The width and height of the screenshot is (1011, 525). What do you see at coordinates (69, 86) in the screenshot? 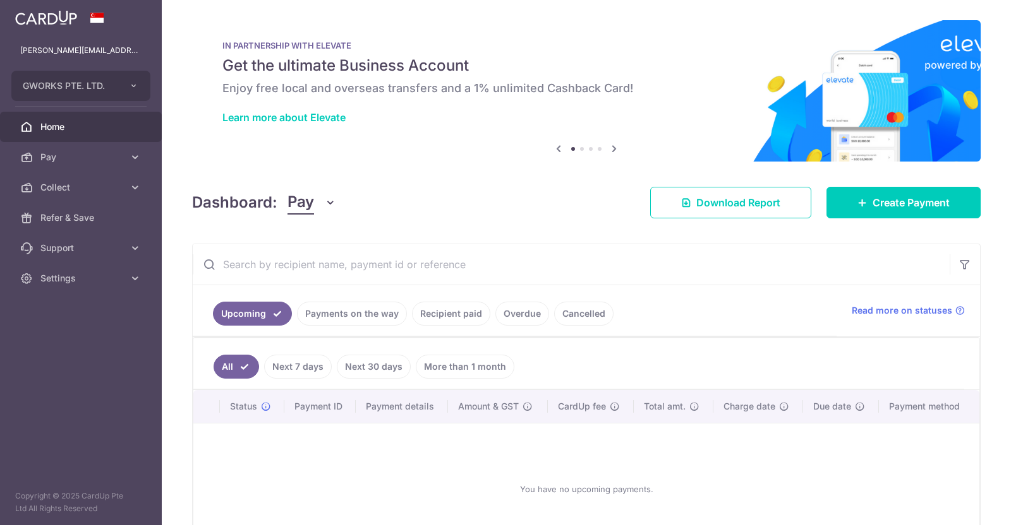
I see `span: GWORKS PTE. LTD.` at bounding box center [69, 86].